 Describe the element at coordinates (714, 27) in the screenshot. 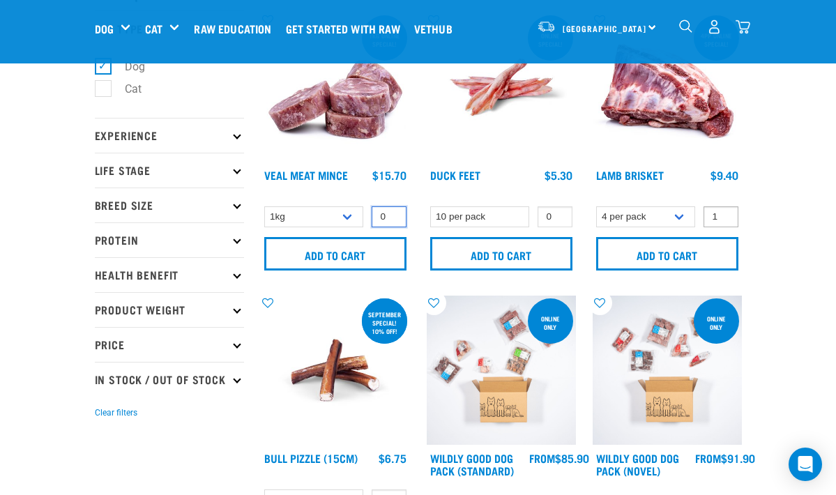

I see `img: user.png` at that location.